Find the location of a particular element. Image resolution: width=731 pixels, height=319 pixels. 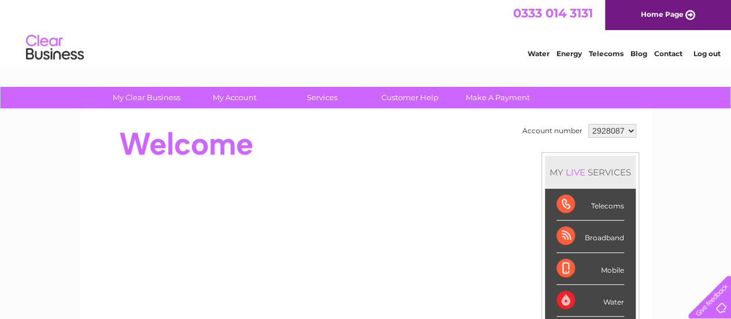

span: 0333 014 3131 is located at coordinates (553, 13).